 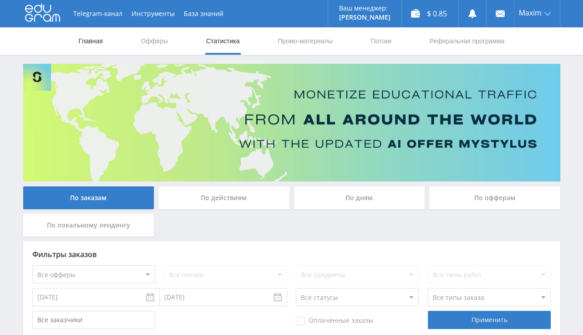 What do you see at coordinates (89, 225) in the screenshot?
I see `div: По локальному лендингу` at bounding box center [89, 225].